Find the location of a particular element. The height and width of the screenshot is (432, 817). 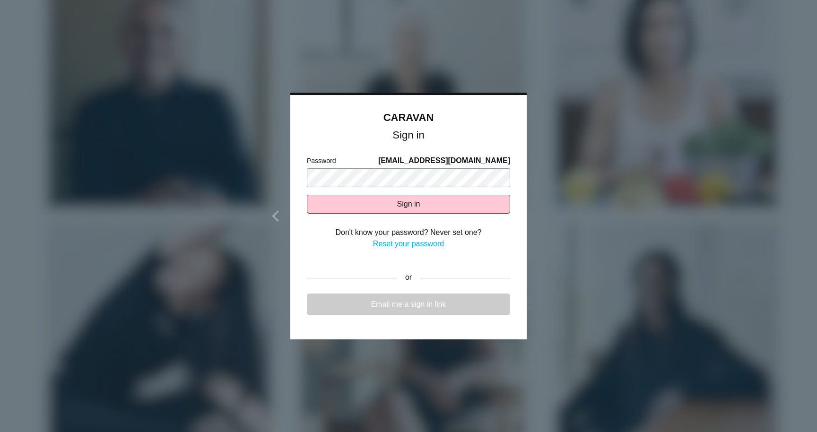

button: Sign in is located at coordinates (408, 204).